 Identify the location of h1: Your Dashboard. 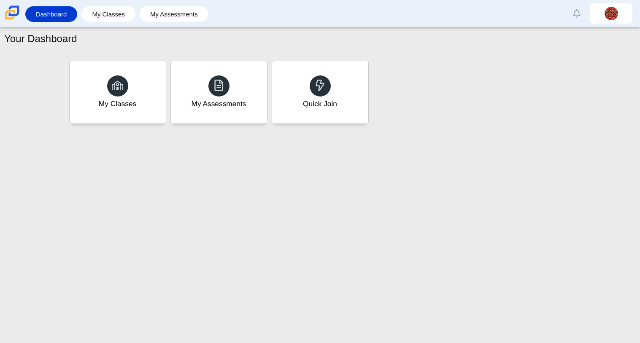
(40, 39).